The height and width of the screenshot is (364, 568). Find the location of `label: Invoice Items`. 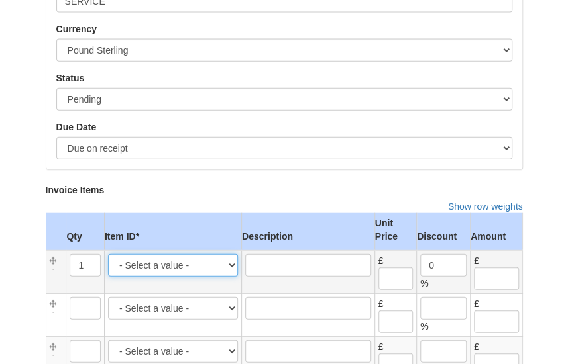

label: Invoice Items is located at coordinates (75, 190).